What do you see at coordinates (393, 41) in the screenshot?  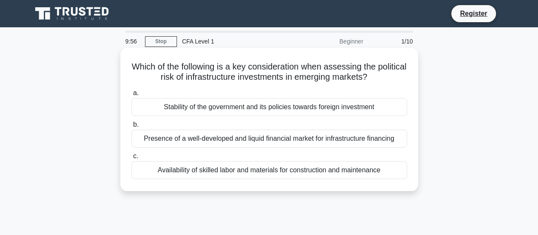 I see `div: 1/10` at bounding box center [393, 41].